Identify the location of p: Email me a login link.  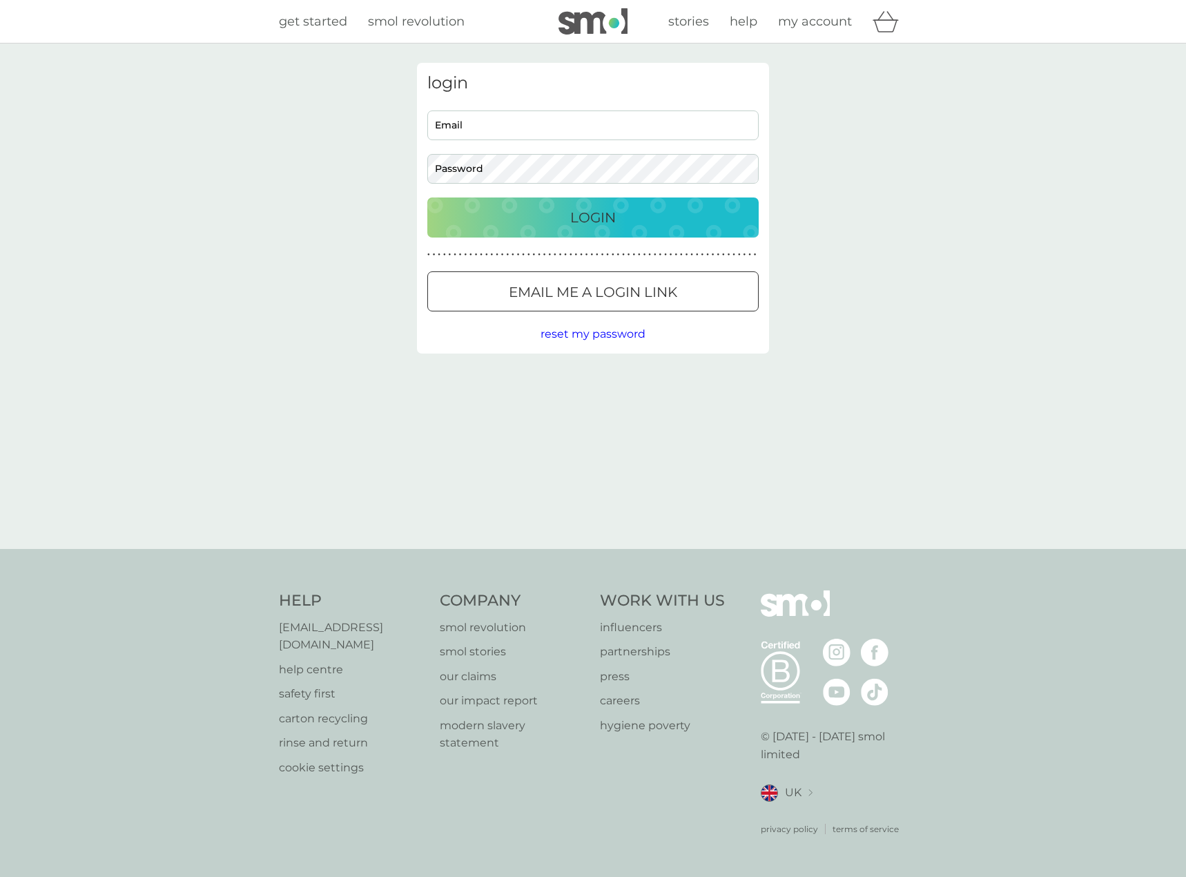
(593, 292).